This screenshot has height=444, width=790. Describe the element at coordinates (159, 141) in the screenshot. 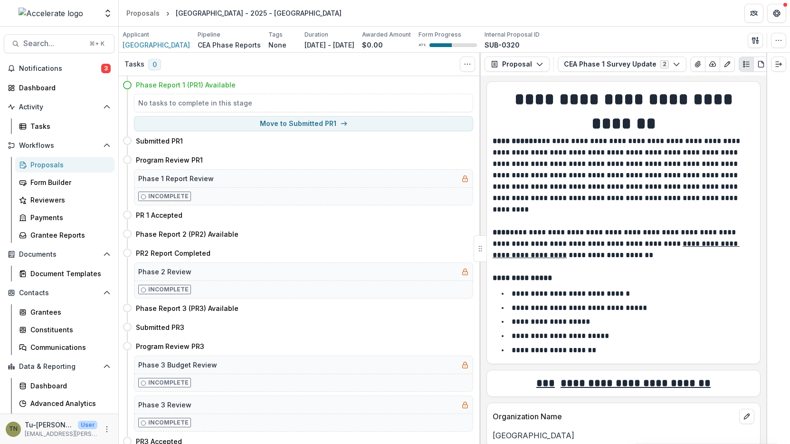

I see `h4: Submitted PR1` at that location.